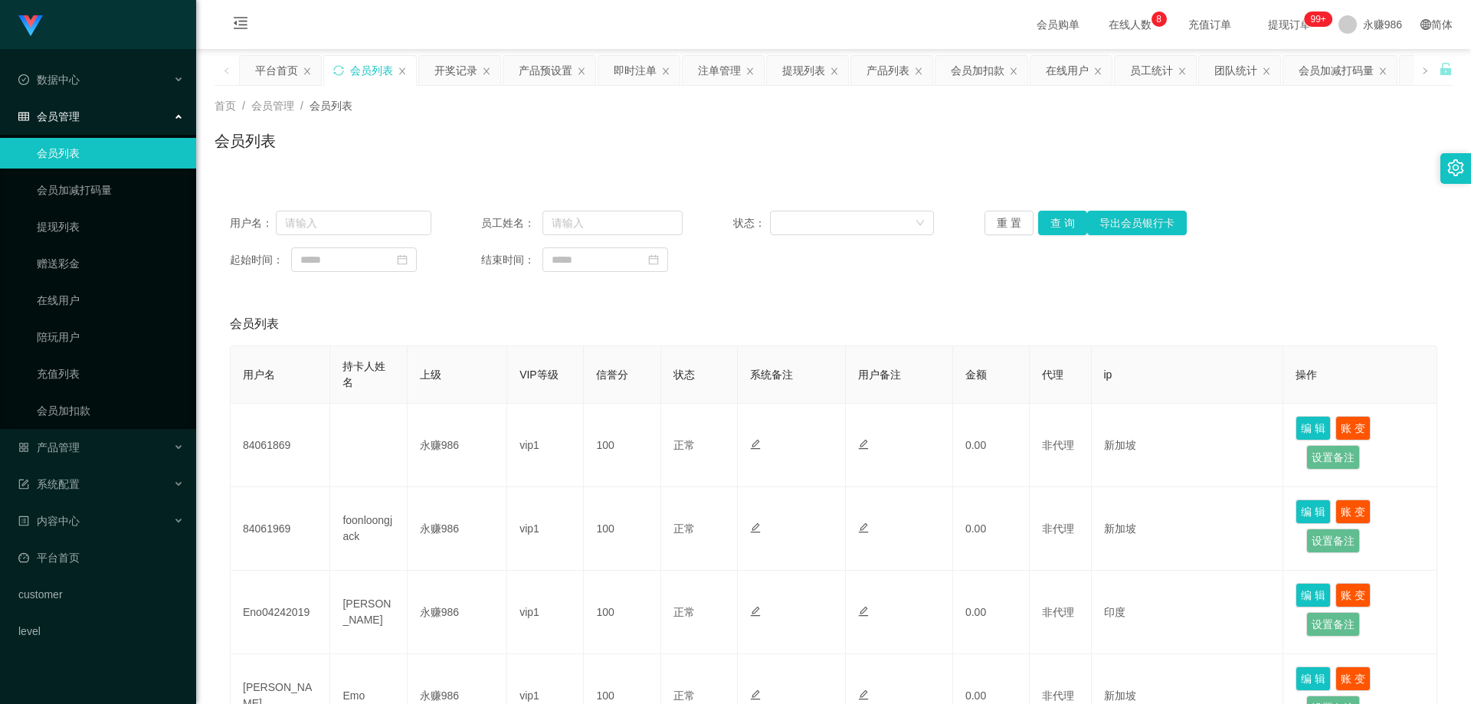  Describe the element at coordinates (431, 375) in the screenshot. I see `span: 上级` at that location.